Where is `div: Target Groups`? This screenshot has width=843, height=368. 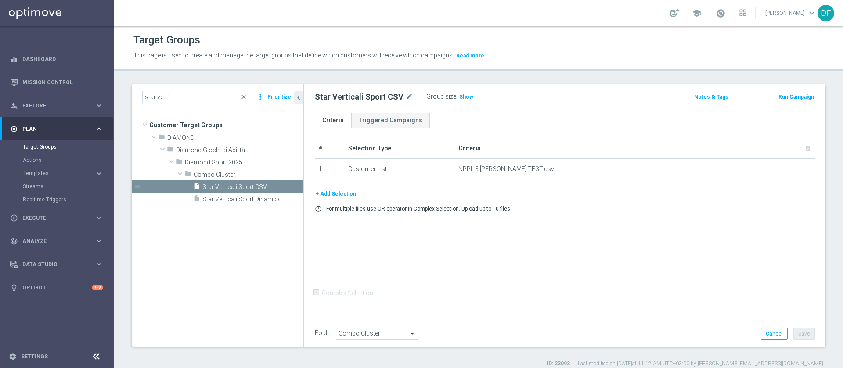
div: Target Groups is located at coordinates (68, 147).